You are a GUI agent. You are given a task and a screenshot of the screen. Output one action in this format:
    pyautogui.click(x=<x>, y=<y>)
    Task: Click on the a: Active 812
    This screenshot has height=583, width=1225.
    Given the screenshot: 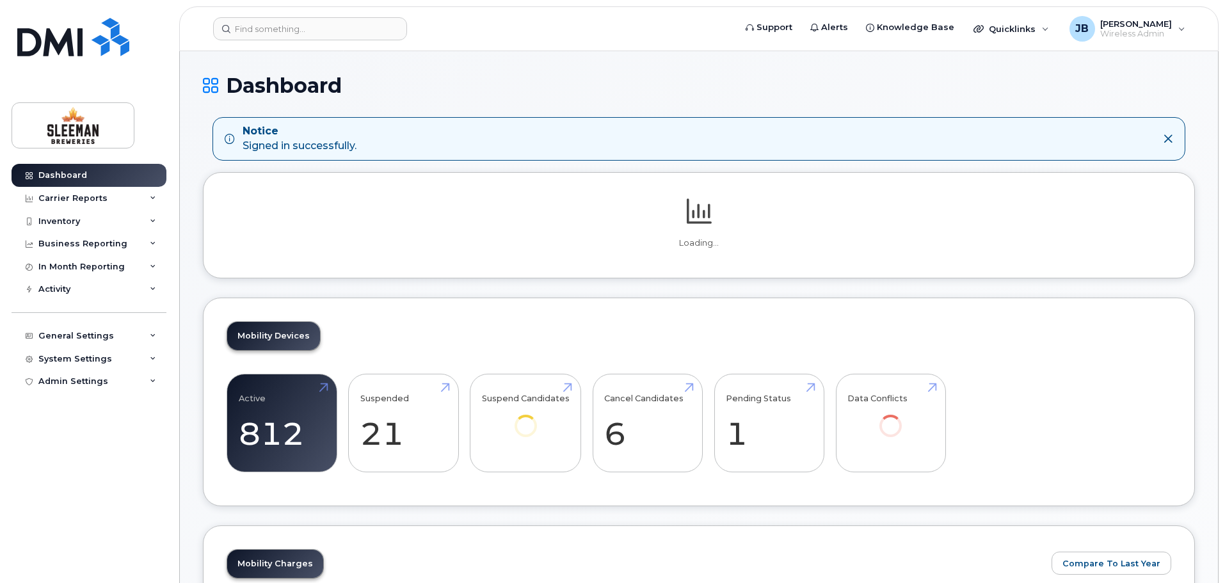 What is the action you would take?
    pyautogui.click(x=282, y=423)
    